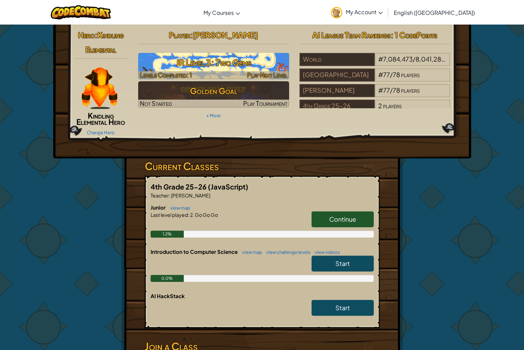  What do you see at coordinates (214, 66) in the screenshot?
I see `a: Play Next Level` at bounding box center [214, 66].